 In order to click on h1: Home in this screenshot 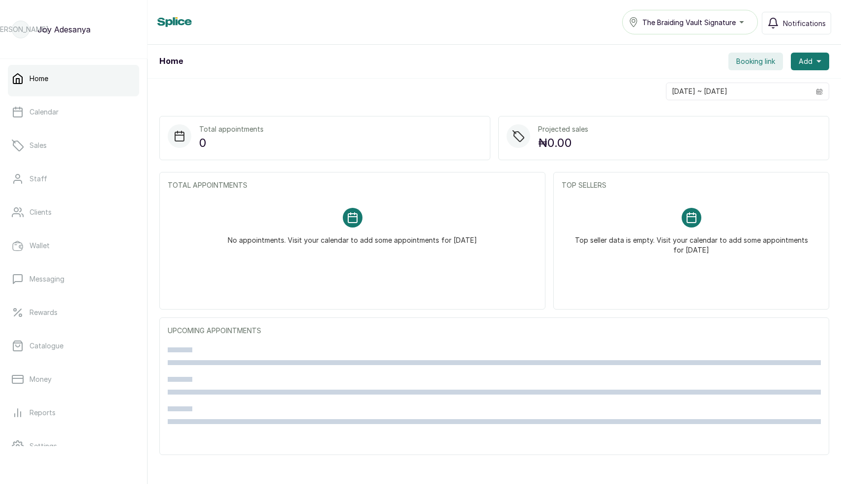, I will do `click(171, 61)`.